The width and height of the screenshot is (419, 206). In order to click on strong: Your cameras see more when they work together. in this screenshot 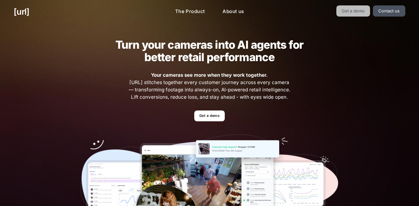, I will do `click(209, 75)`.